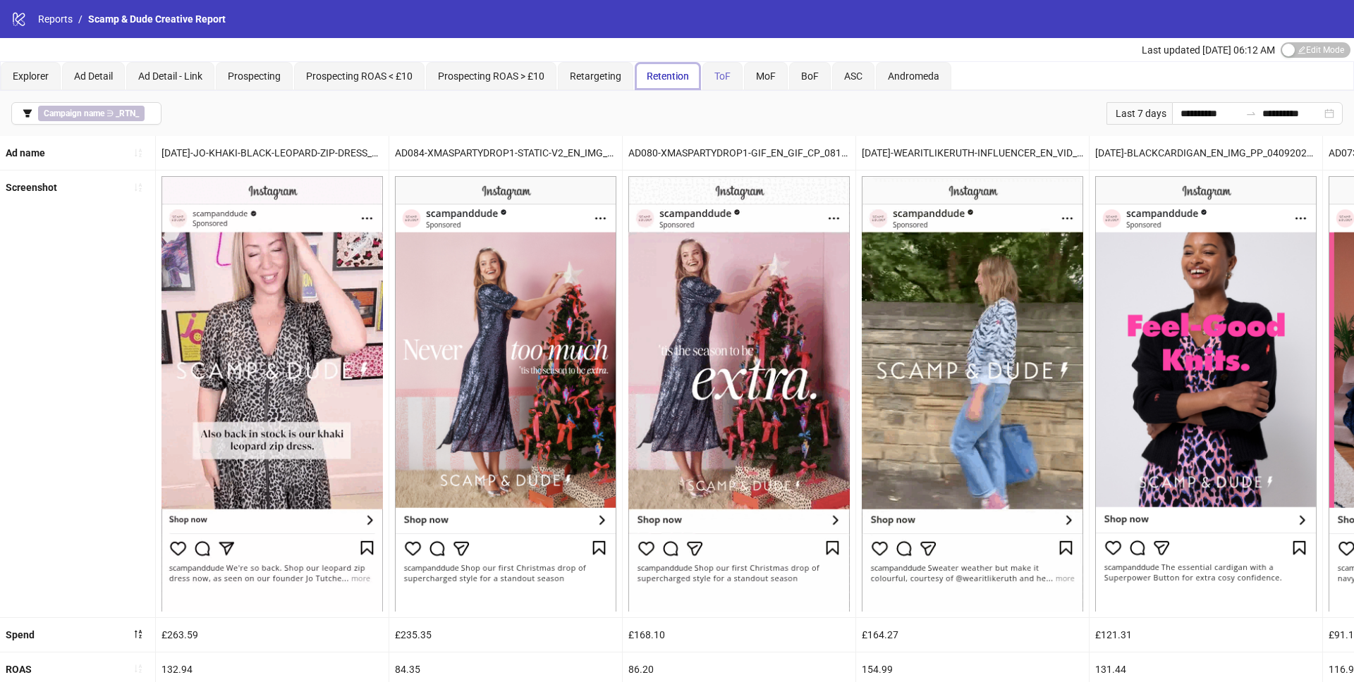  What do you see at coordinates (972, 393) in the screenshot?
I see `img: Screenshot 120234148189140005` at bounding box center [972, 393].